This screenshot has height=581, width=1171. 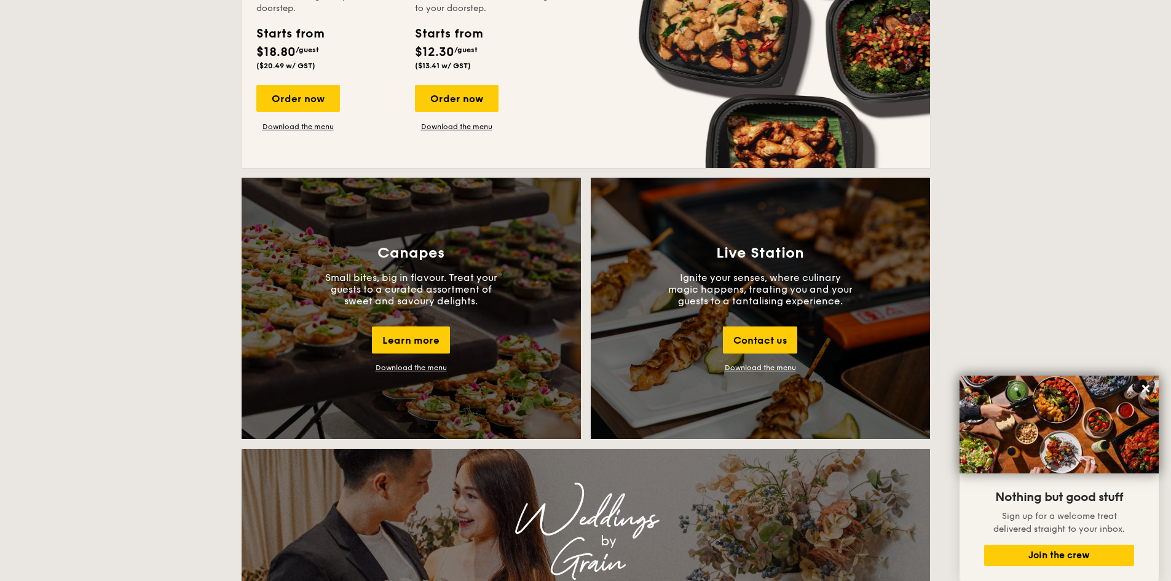 What do you see at coordinates (586, 519) in the screenshot?
I see `div: Weddings` at bounding box center [586, 519].